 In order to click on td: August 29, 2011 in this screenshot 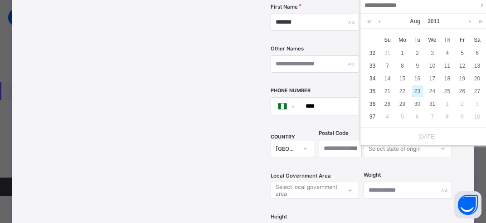, I will do `click(402, 104)`.